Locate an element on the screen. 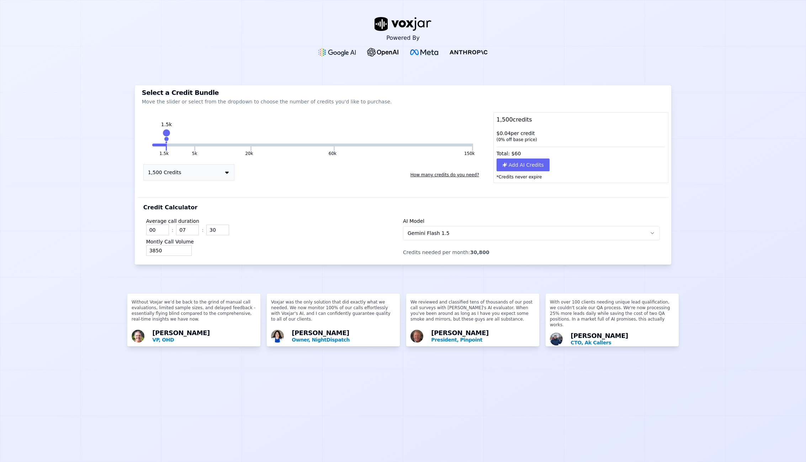 Image resolution: width=806 pixels, height=462 pixels. h3: Select a Credit Bundle is located at coordinates (403, 93).